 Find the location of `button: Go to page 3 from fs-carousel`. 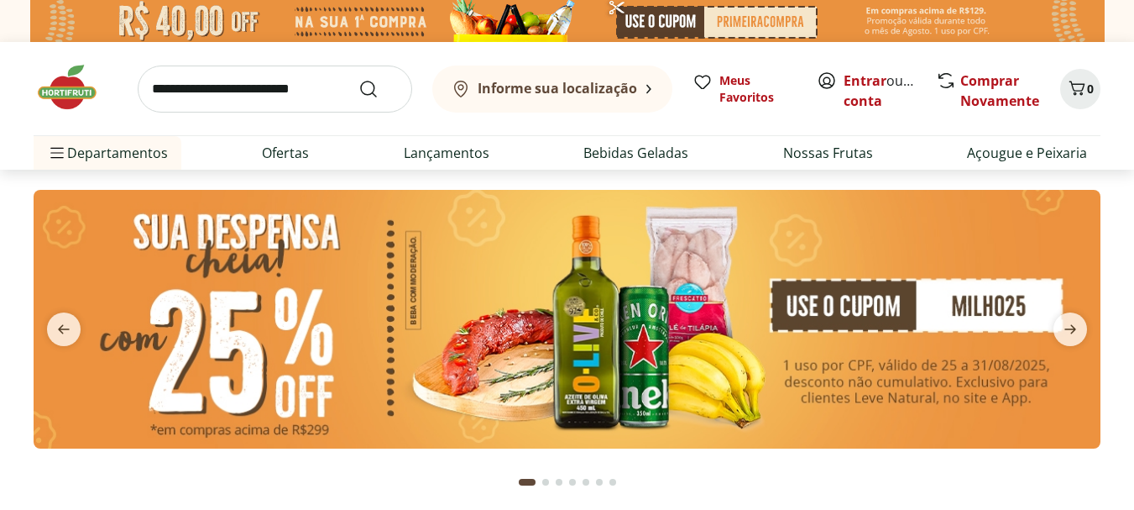

button: Go to page 3 from fs-carousel is located at coordinates (559, 482).